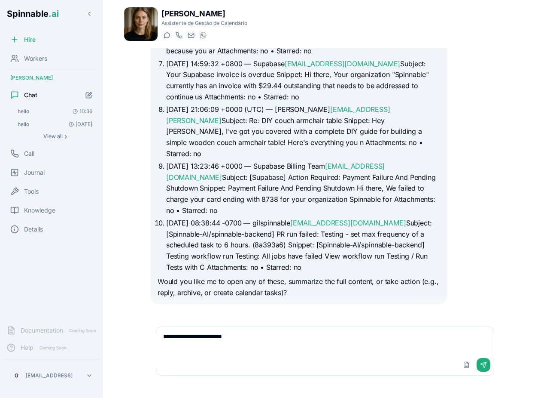  I want to click on button: Send email to nina.omar@getspinnable.ai, so click(191, 35).